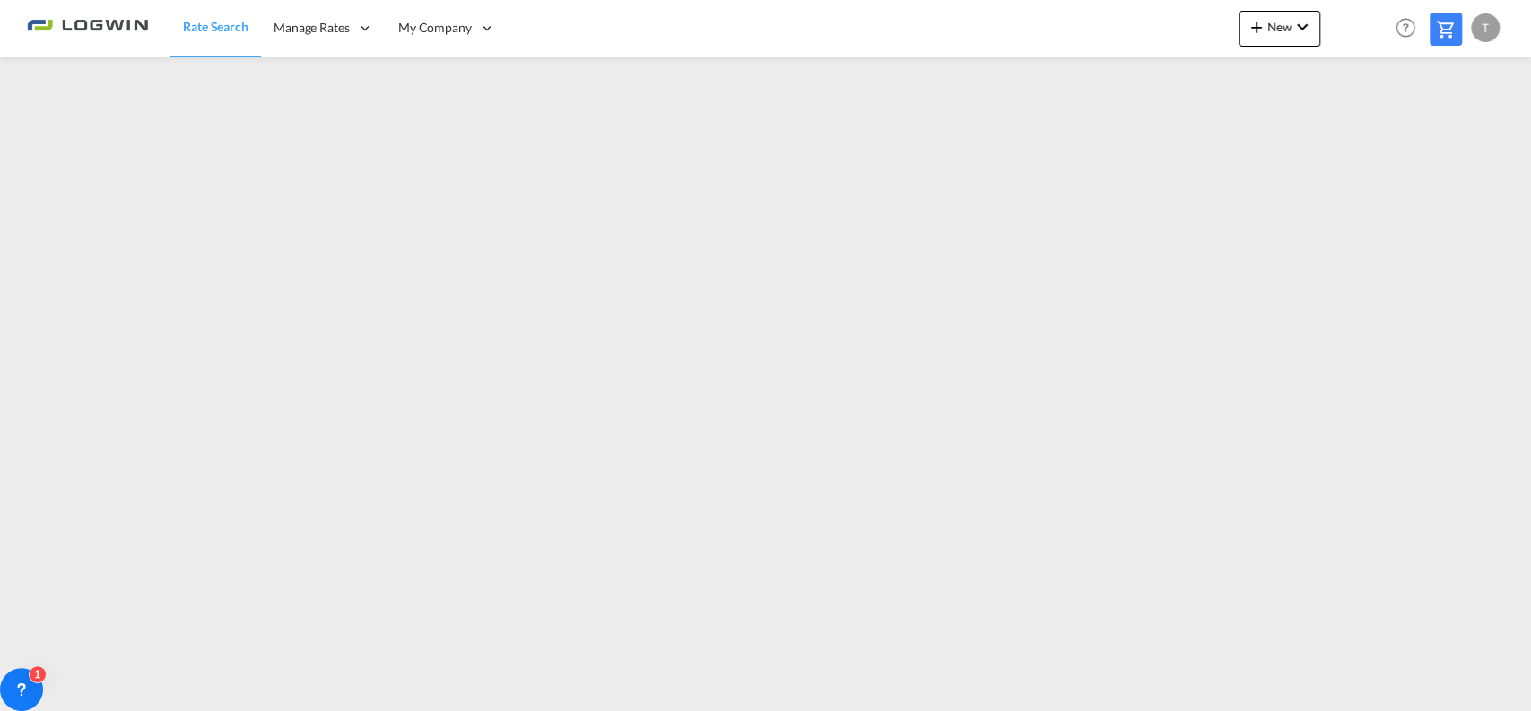  I want to click on span: Rate Search, so click(215, 26).